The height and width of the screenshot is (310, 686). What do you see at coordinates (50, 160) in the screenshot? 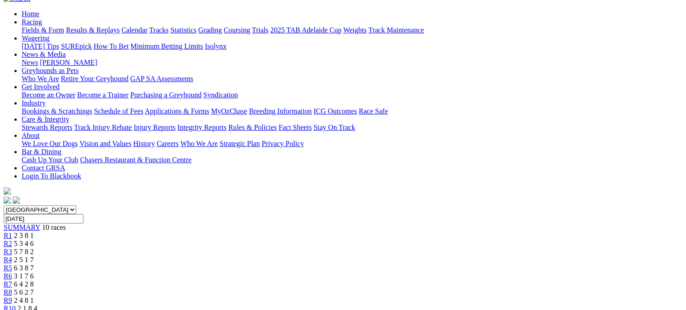
I see `a: Cash Up Your Club` at bounding box center [50, 160].